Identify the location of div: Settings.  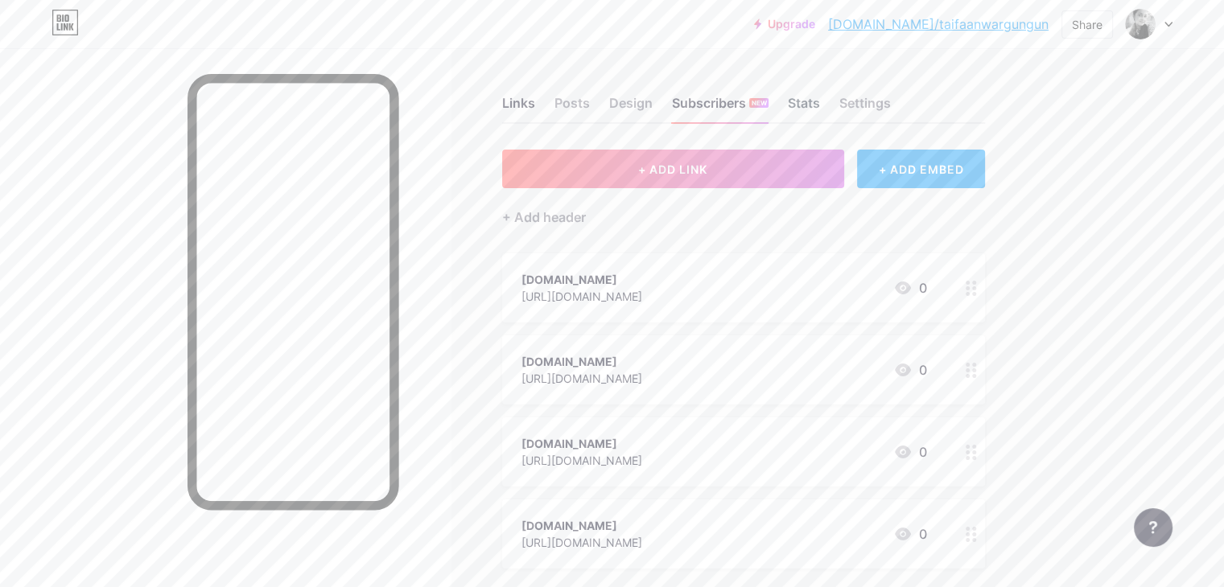
(865, 108).